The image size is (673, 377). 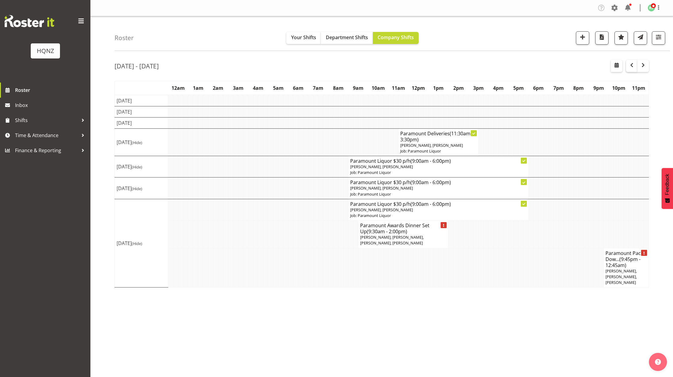 I want to click on span: (9:45pm - 12:45am), so click(x=623, y=262).